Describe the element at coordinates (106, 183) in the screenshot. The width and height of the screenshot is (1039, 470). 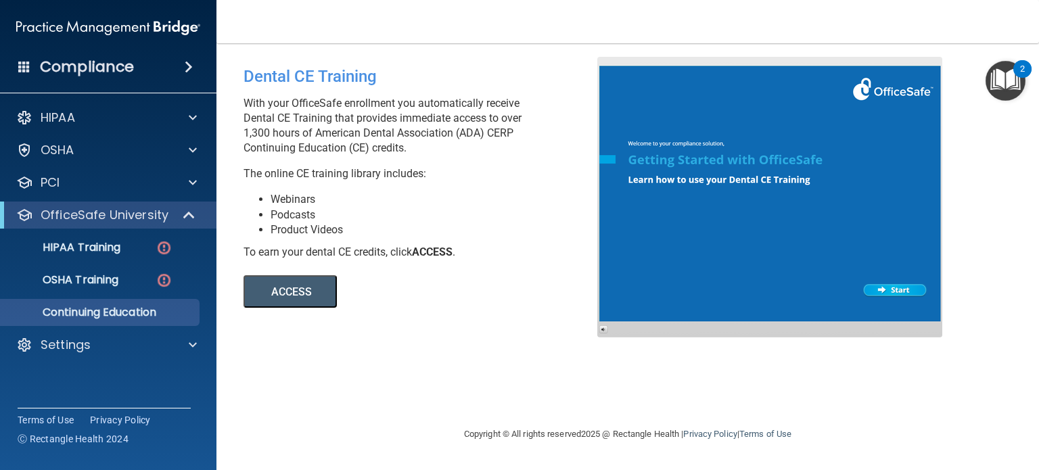
I see `a: PCI` at that location.